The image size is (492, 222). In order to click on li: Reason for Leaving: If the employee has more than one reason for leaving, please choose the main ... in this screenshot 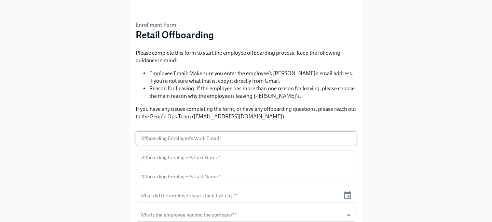, I will do `click(253, 92)`.